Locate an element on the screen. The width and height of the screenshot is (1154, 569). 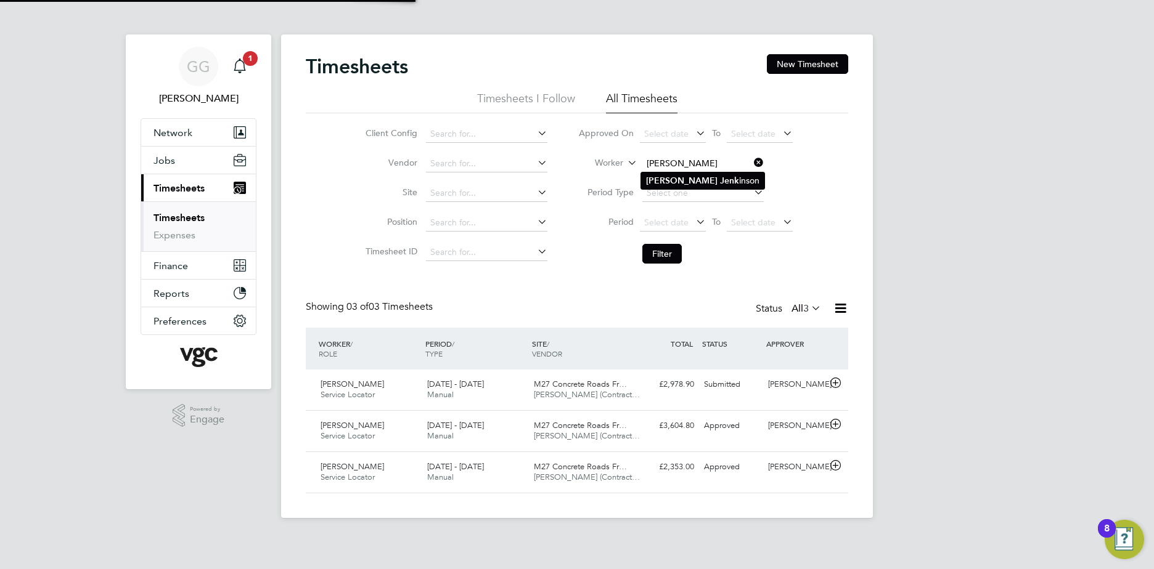
span: TYPE is located at coordinates (434, 354).